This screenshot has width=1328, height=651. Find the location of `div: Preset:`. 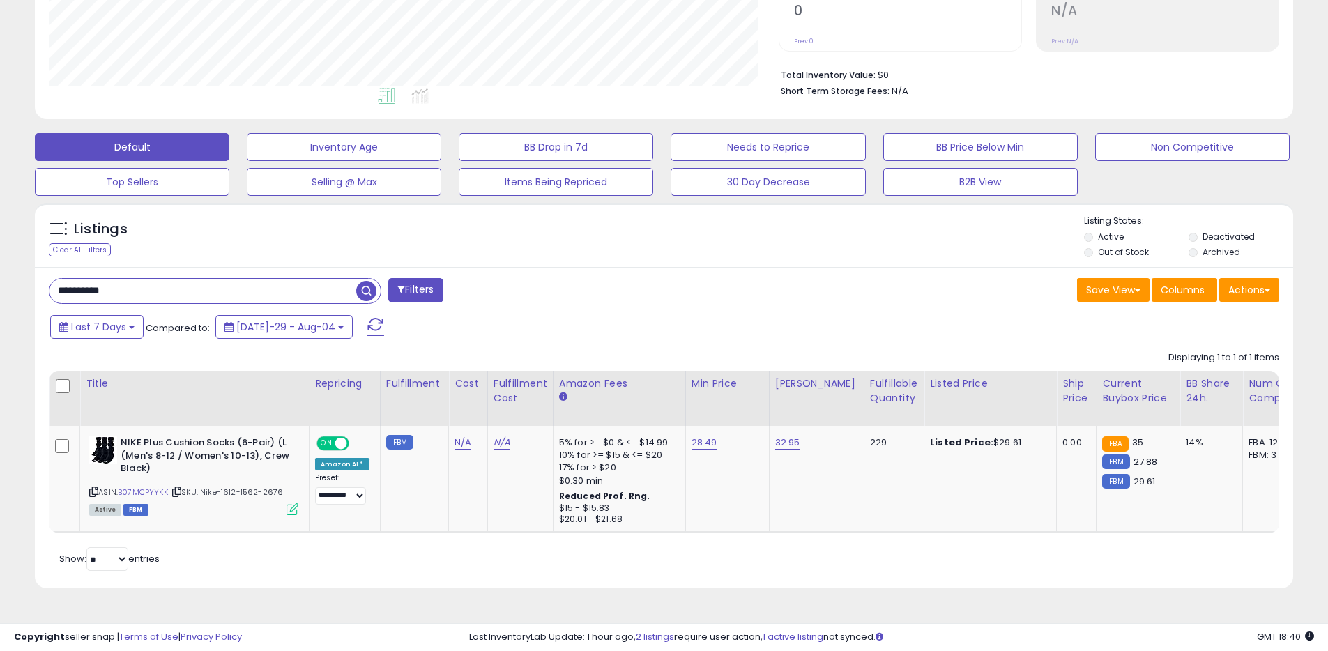

div: Preset: is located at coordinates (342, 489).